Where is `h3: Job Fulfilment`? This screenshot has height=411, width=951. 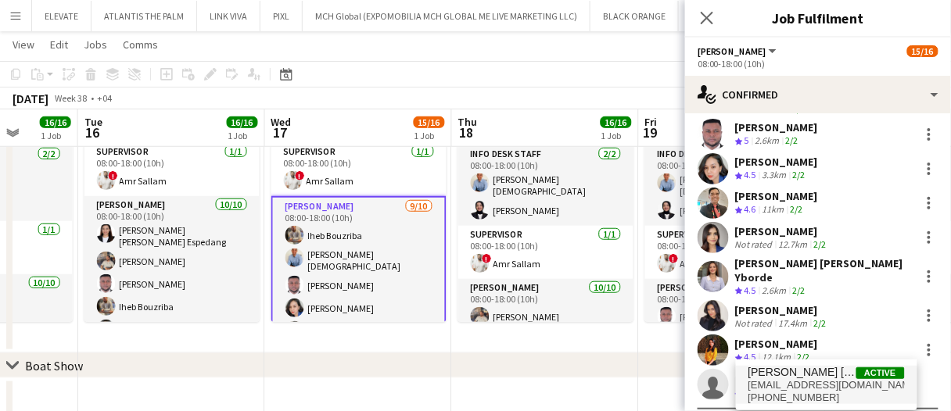 h3: Job Fulfilment is located at coordinates (818, 18).